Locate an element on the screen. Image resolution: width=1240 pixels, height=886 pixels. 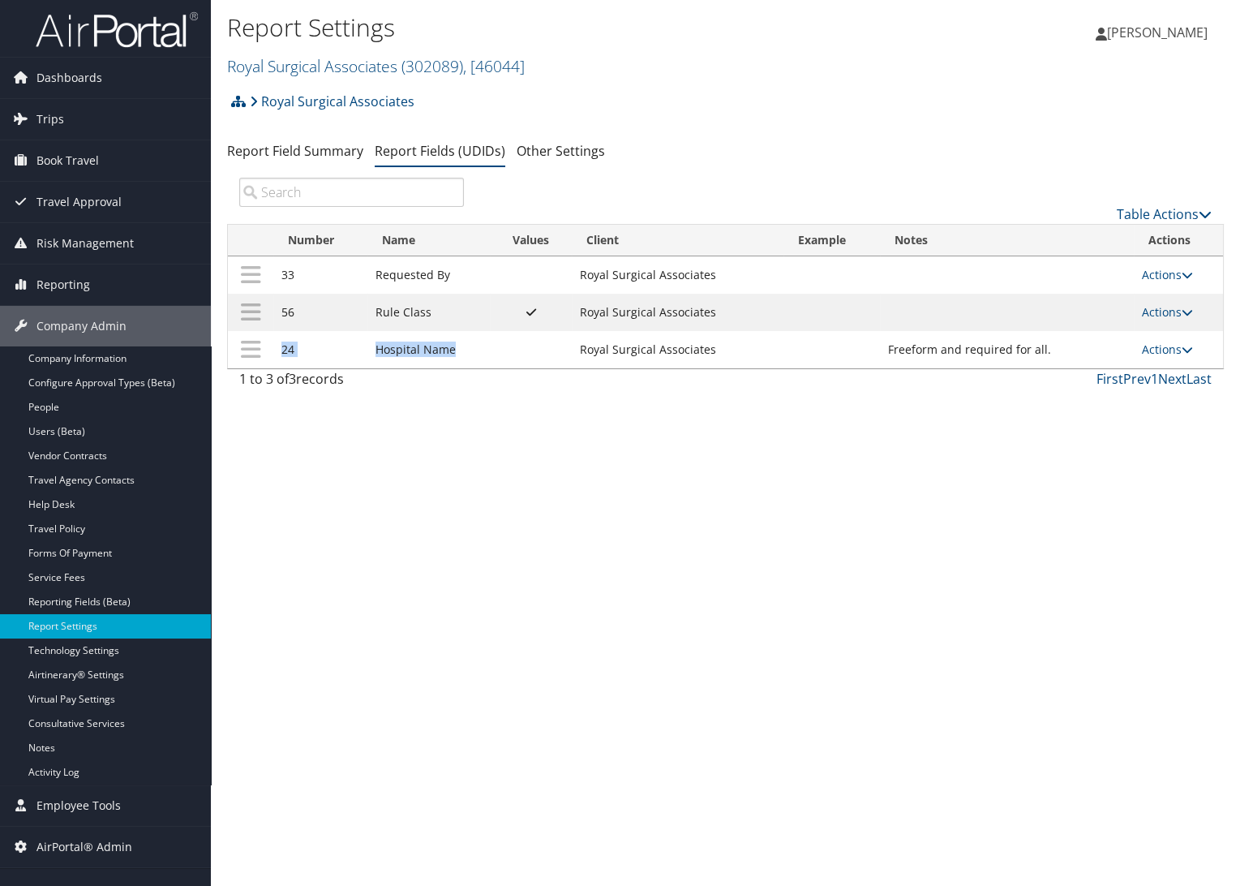
span: 3 is located at coordinates (292, 379).